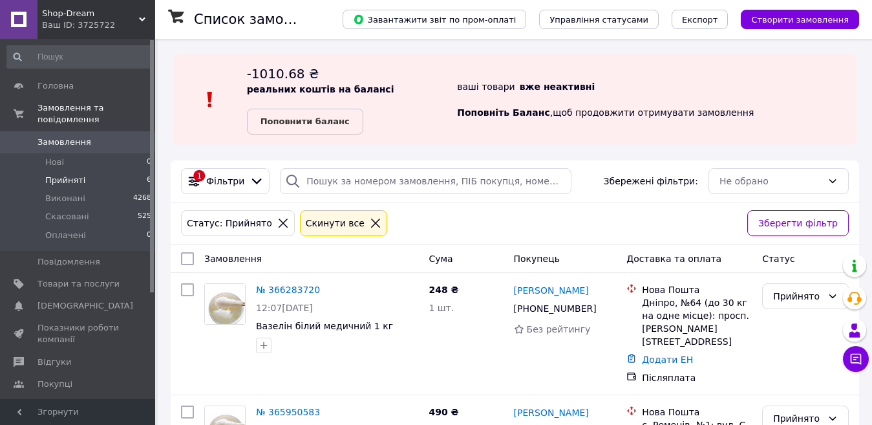 The width and height of the screenshot is (872, 425). Describe the element at coordinates (667, 359) in the screenshot. I see `a: Додати ЕН` at that location.